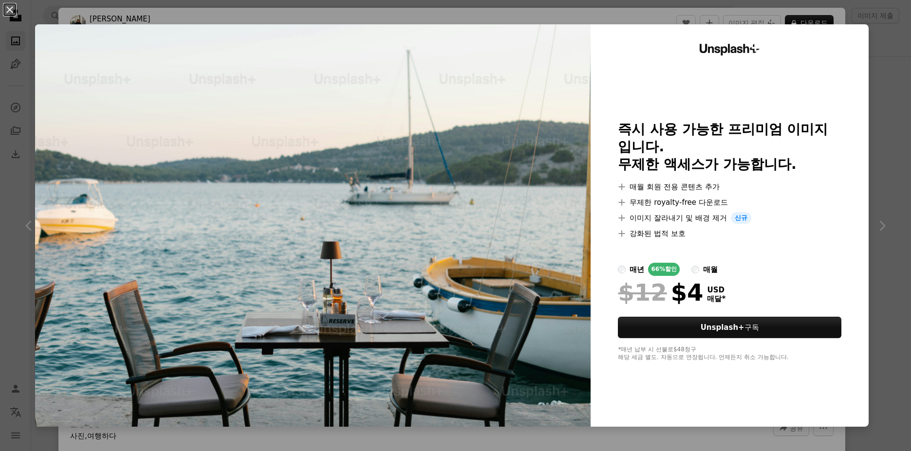 Image resolution: width=911 pixels, height=451 pixels. Describe the element at coordinates (622, 270) in the screenshot. I see `input: 매년66%할인` at that location.